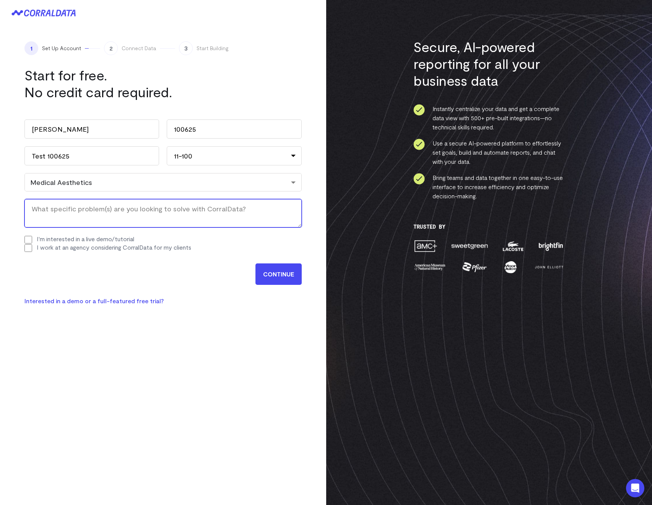  What do you see at coordinates (124, 83) in the screenshot?
I see `h1: Start for free. No credit card required.` at bounding box center [124, 83].